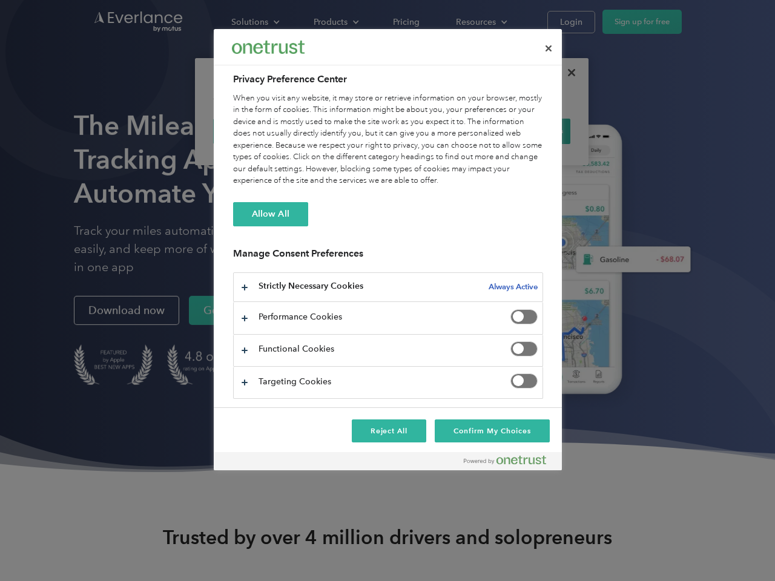  Describe the element at coordinates (388, 79) in the screenshot. I see `h2: Privacy Preference Center` at that location.